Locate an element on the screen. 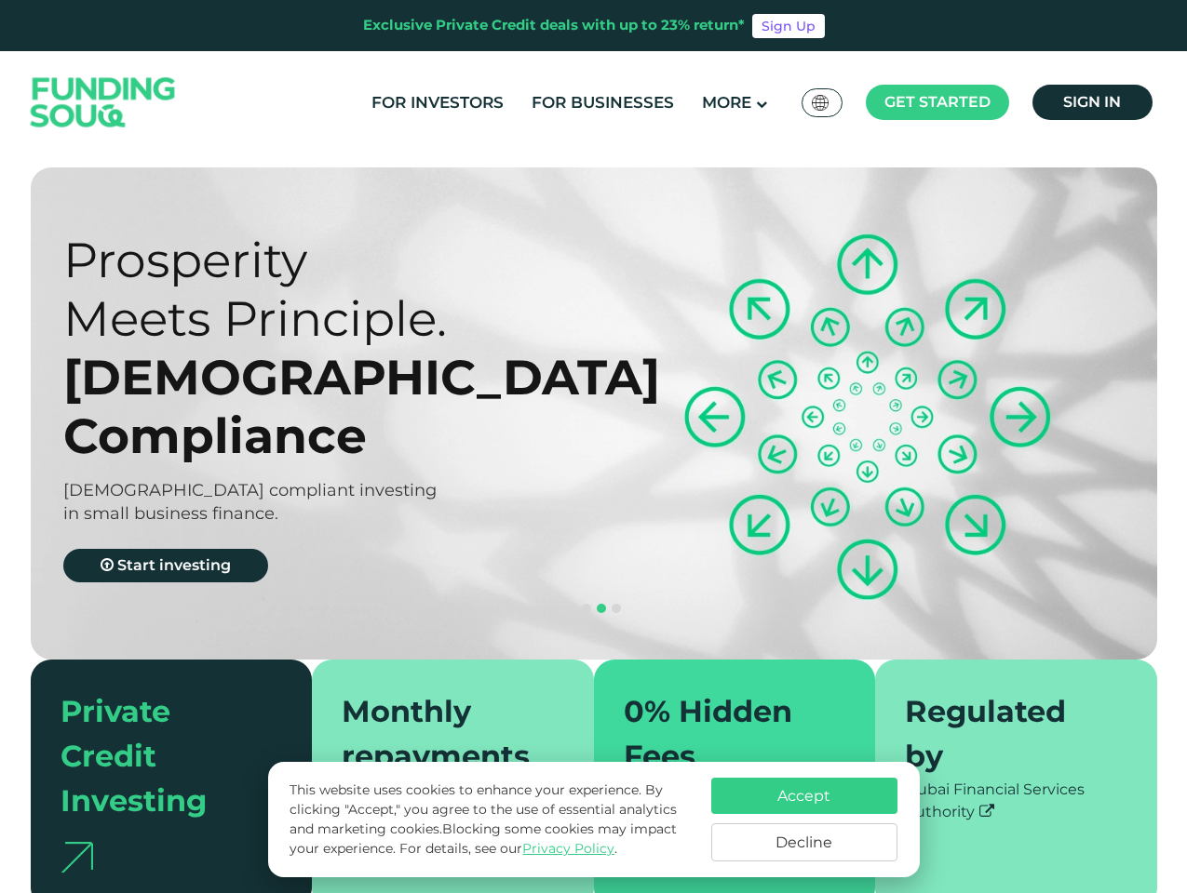 This screenshot has width=1187, height=893. button: Decline is located at coordinates (804, 842).